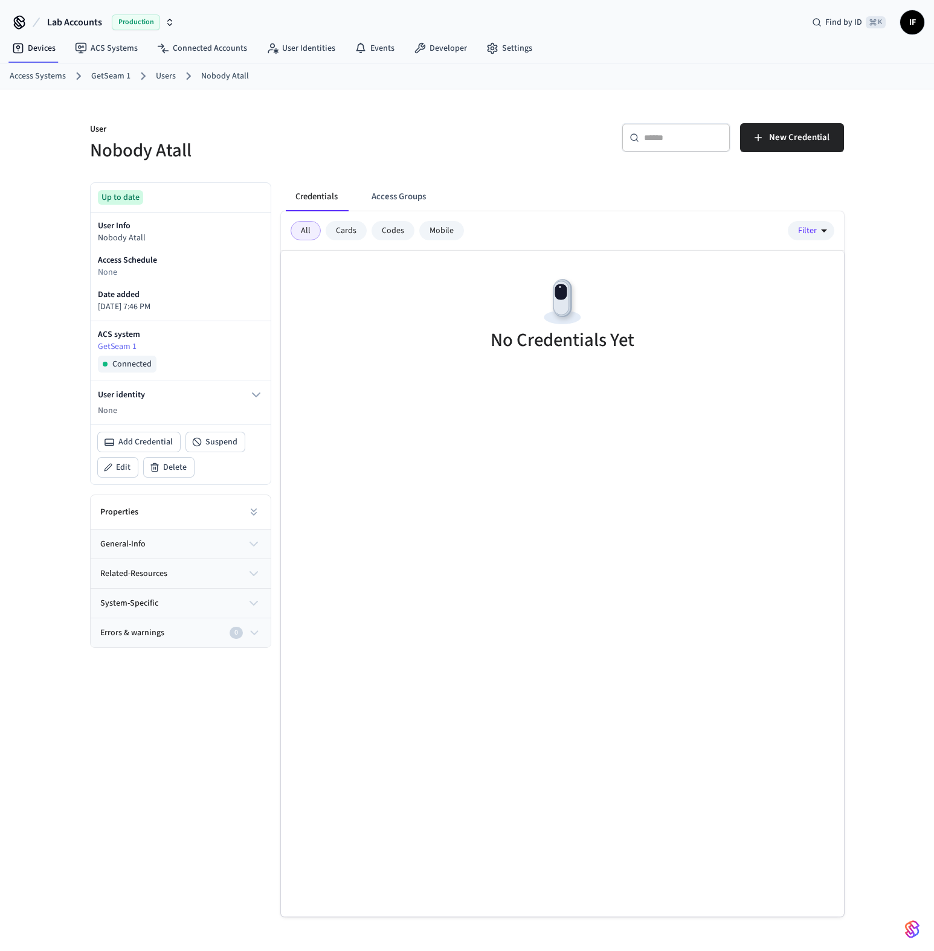 The height and width of the screenshot is (951, 934). What do you see at coordinates (139, 442) in the screenshot?
I see `button: Add Credential` at bounding box center [139, 442].